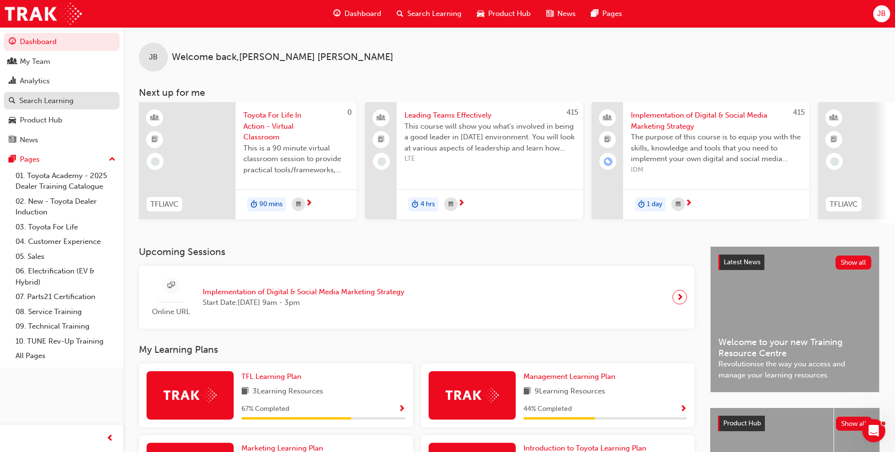 This screenshot has width=895, height=452. I want to click on a: Latest NewsShow allWelcome to your new Training Resource CentreRevolutionise the way you access a..., so click(795, 319).